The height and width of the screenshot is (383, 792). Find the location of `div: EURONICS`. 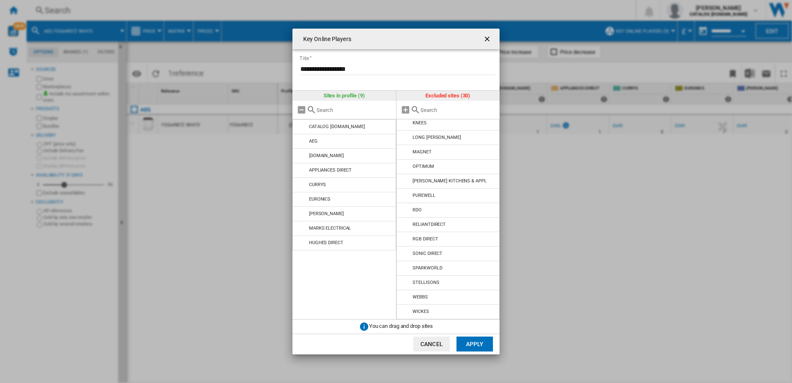

div: EURONICS is located at coordinates (320, 199).